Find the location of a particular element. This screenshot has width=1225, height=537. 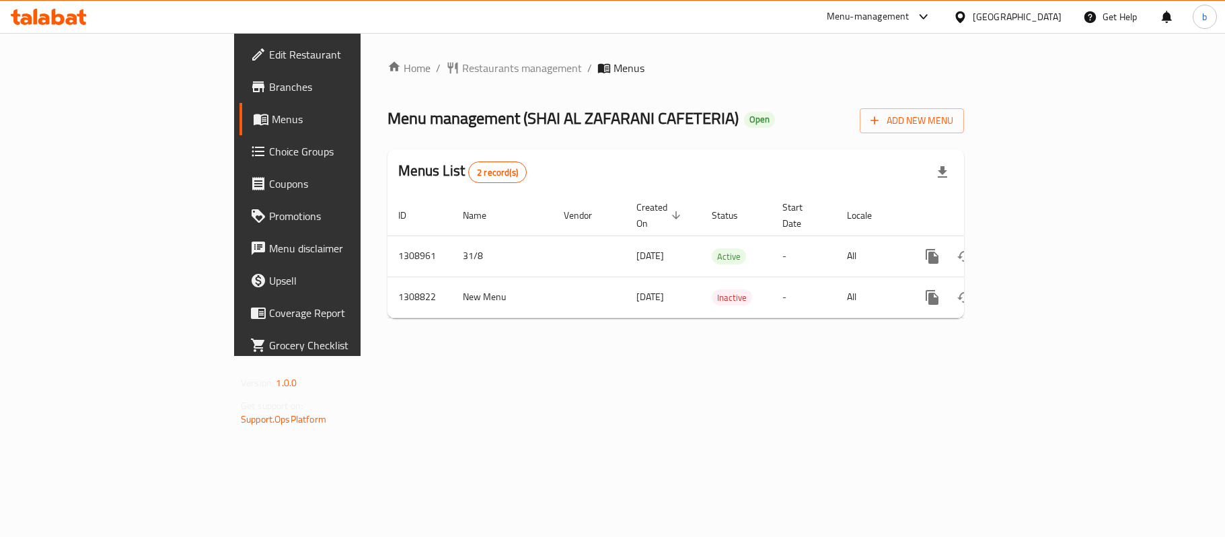

td: 31/8 is located at coordinates (503, 256).